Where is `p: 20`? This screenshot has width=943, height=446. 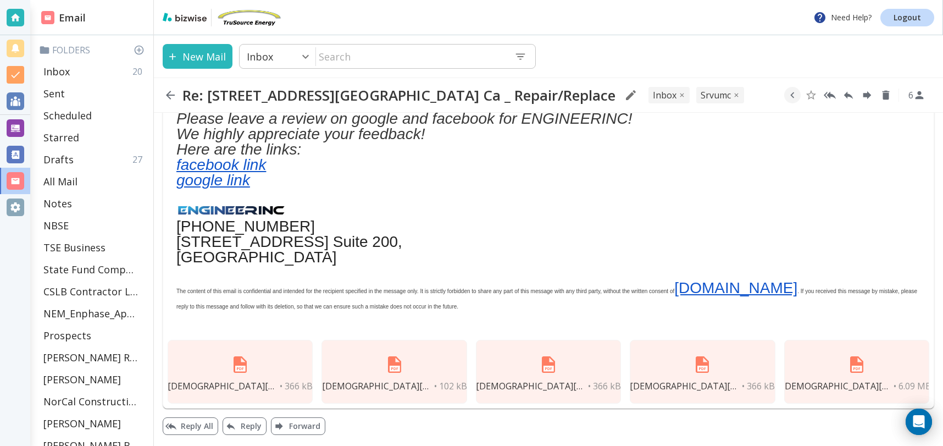 p: 20 is located at coordinates (140, 71).